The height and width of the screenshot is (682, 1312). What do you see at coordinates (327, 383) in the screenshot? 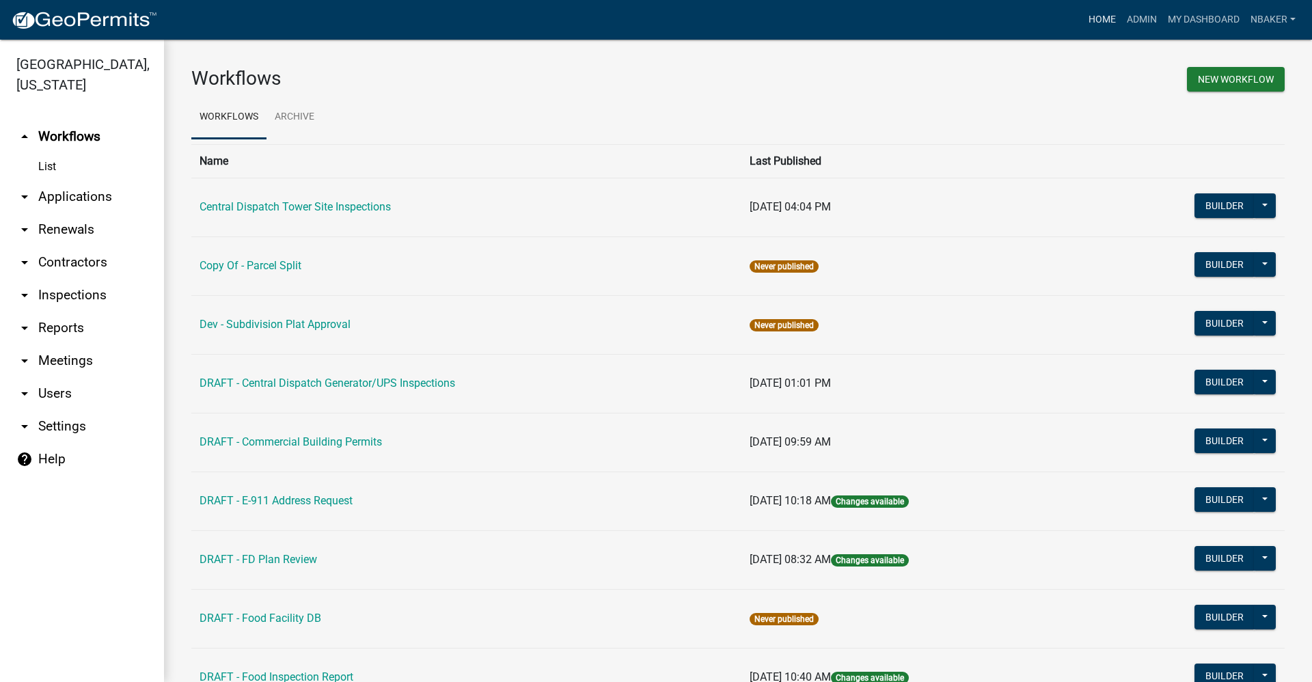
I see `a: DRAFT - Central Dispatch Generator/UPS Inspections` at bounding box center [327, 383].